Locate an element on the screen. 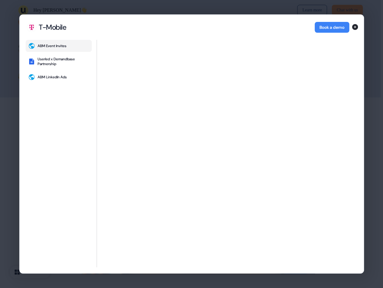 This screenshot has width=383, height=288. div: T-Mobile is located at coordinates (52, 27).